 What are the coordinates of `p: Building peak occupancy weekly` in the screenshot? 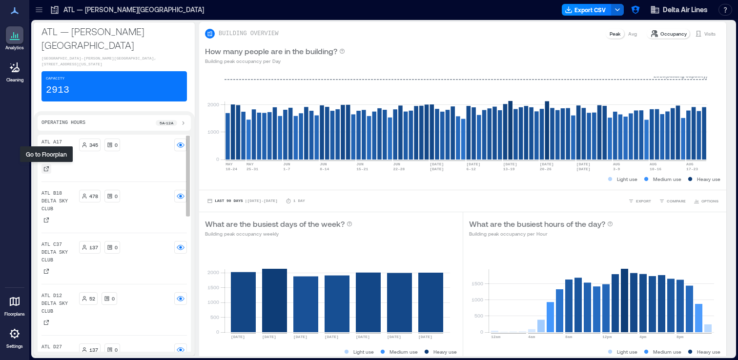 It's located at (279, 234).